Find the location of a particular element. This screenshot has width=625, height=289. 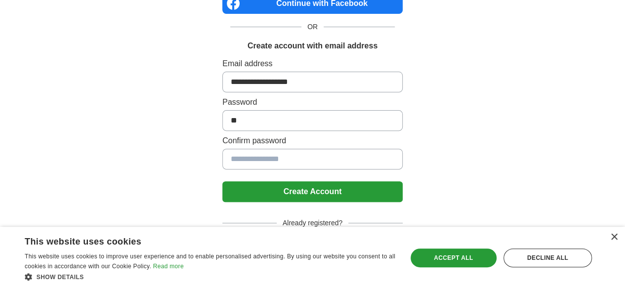

a: Read more, opens a new window is located at coordinates (168, 266).